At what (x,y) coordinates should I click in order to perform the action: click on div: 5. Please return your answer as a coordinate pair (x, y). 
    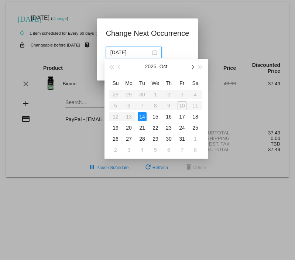
    Looking at the image, I should click on (156, 150).